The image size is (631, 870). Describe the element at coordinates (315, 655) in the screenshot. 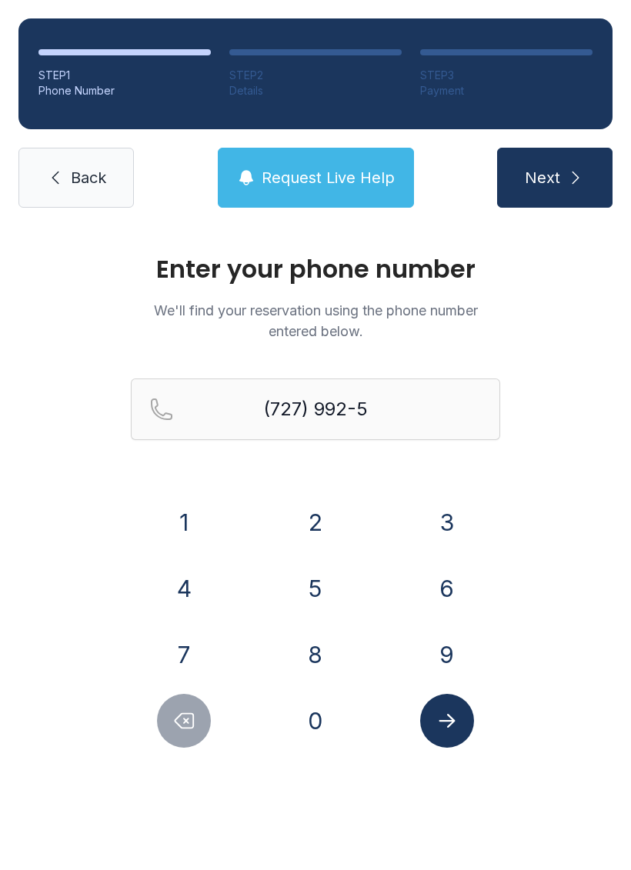

I see `button: 8` at that location.